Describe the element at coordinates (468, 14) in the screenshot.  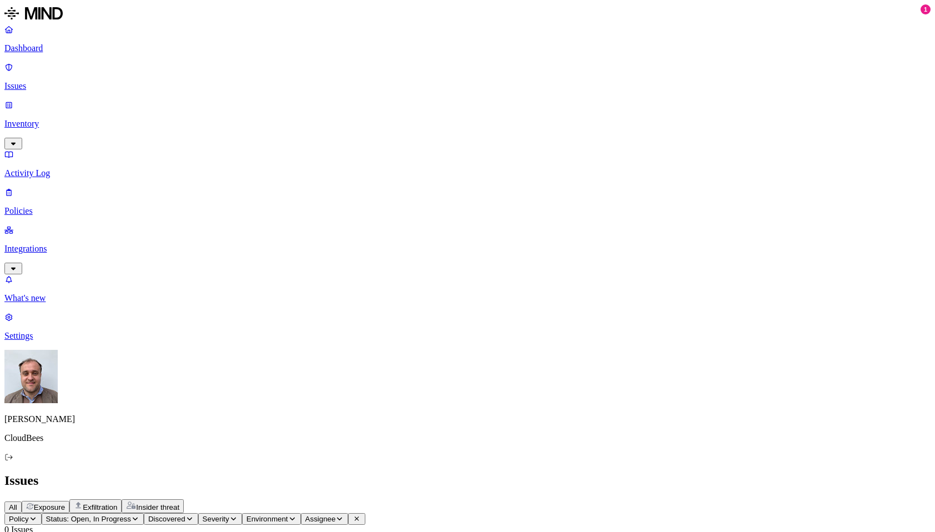
I see `a: MIND` at that location.